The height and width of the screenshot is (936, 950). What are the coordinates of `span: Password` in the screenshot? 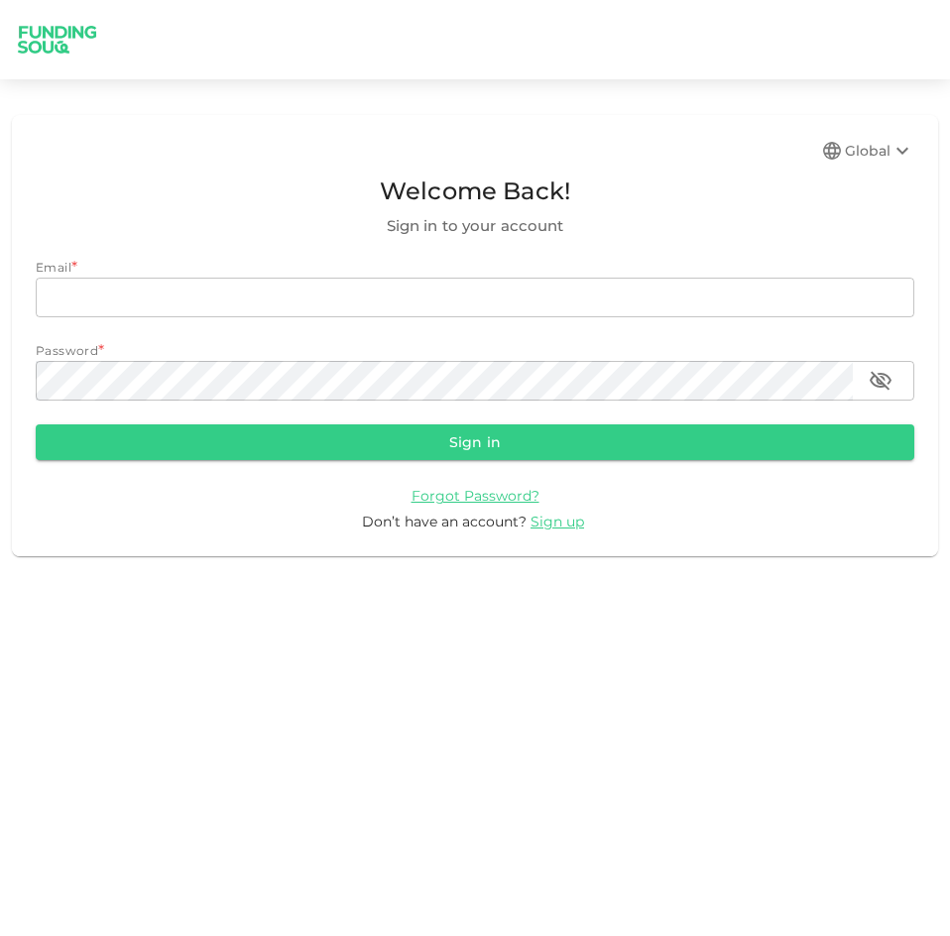 It's located at (66, 350).